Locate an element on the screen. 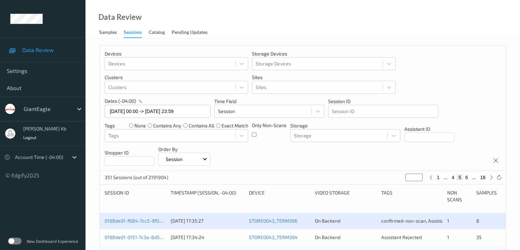 Image resolution: width=520 pixels, height=250 pixels. div: Timestamp (Session, -04:00) is located at coordinates (207, 196).